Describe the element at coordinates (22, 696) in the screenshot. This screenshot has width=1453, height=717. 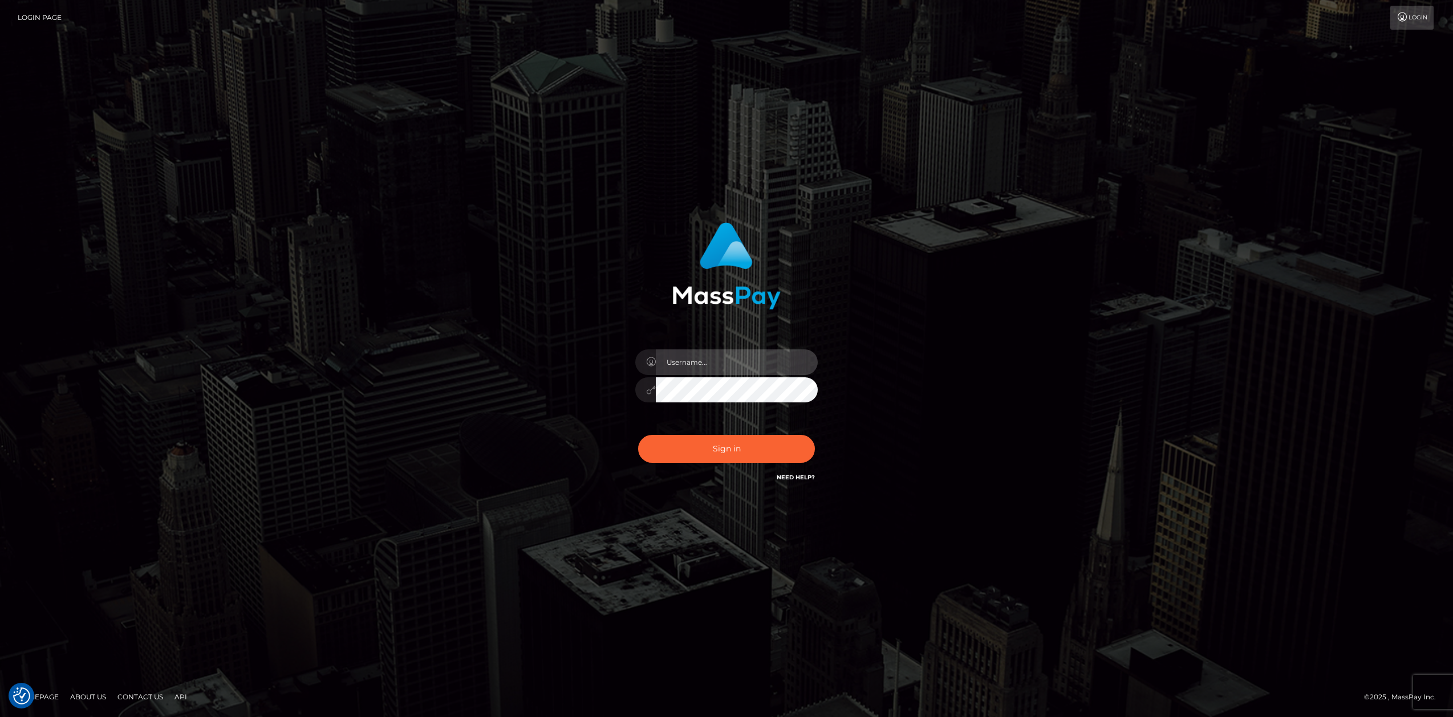
I see `img: Revisit consent button` at that location.